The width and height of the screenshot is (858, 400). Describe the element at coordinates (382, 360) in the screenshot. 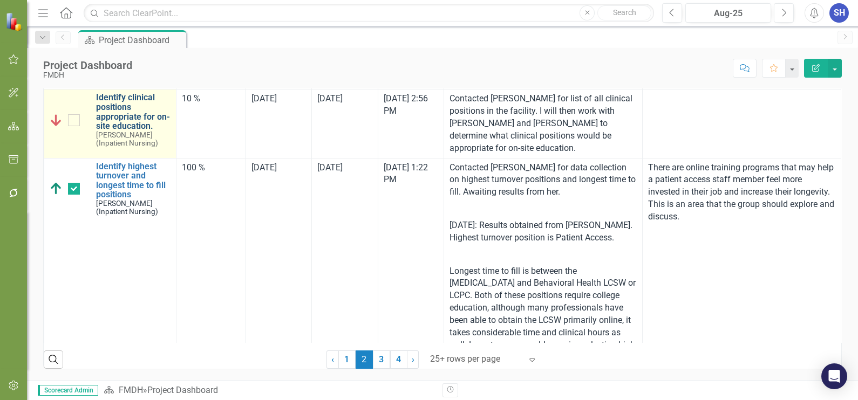

I see `a: 3` at that location.